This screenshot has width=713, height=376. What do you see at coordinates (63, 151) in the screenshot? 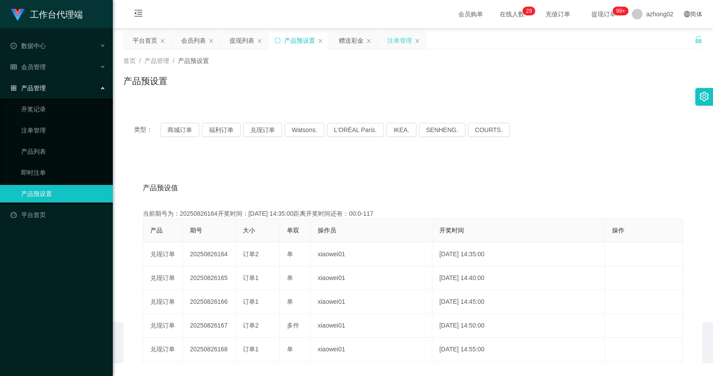
I see `a: 产品列表` at bounding box center [63, 151].